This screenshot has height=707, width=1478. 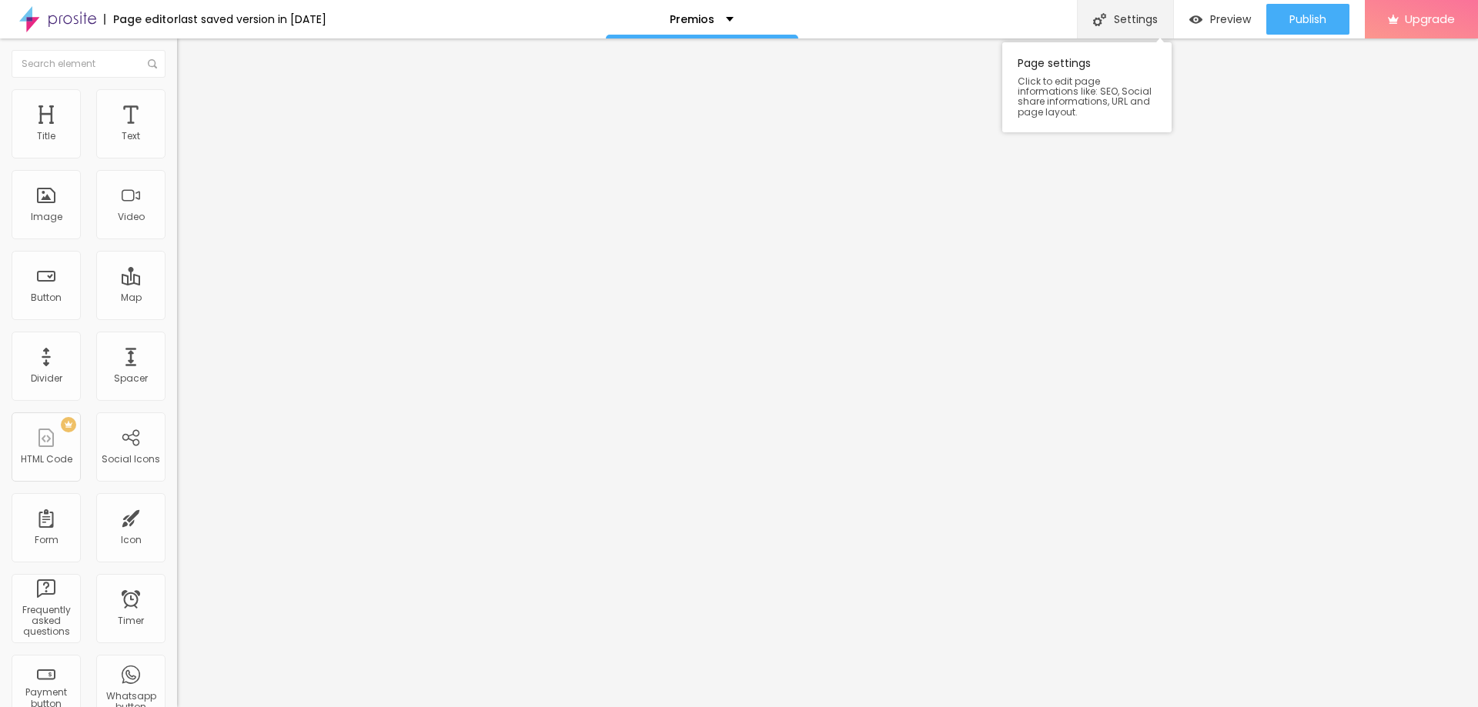 What do you see at coordinates (1308, 19) in the screenshot?
I see `span: Publish` at bounding box center [1308, 19].